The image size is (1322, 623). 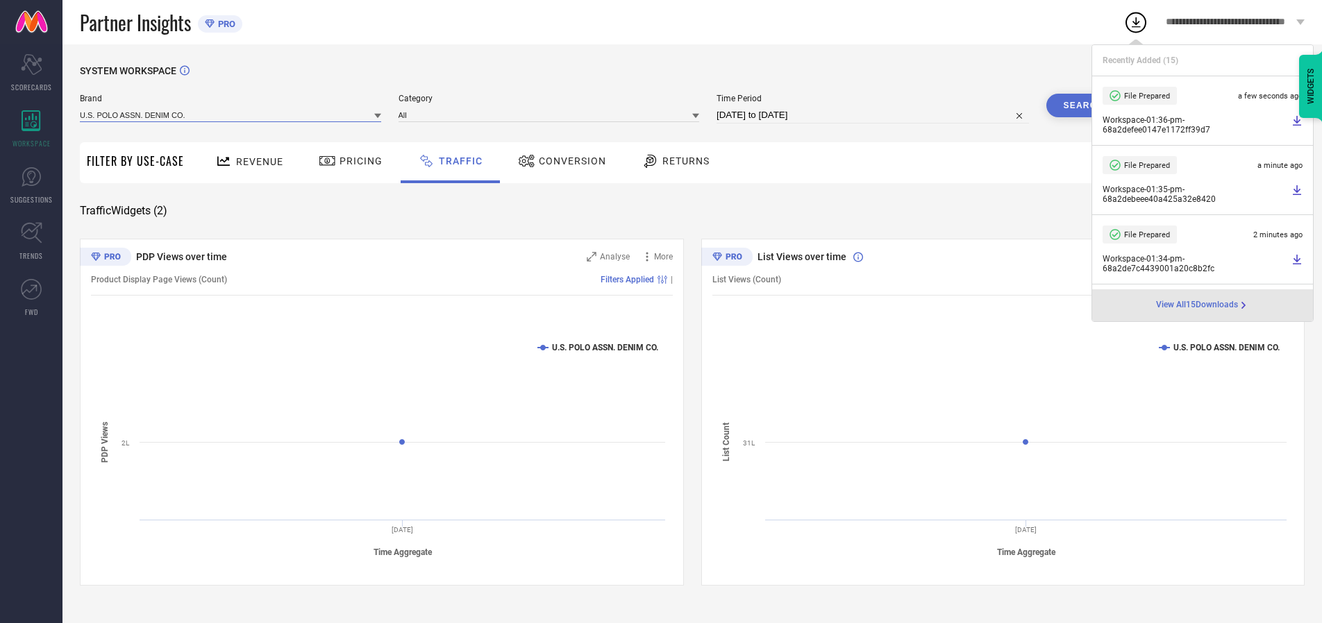 What do you see at coordinates (1202, 305) in the screenshot?
I see `a: View All15Downloads` at bounding box center [1202, 305].